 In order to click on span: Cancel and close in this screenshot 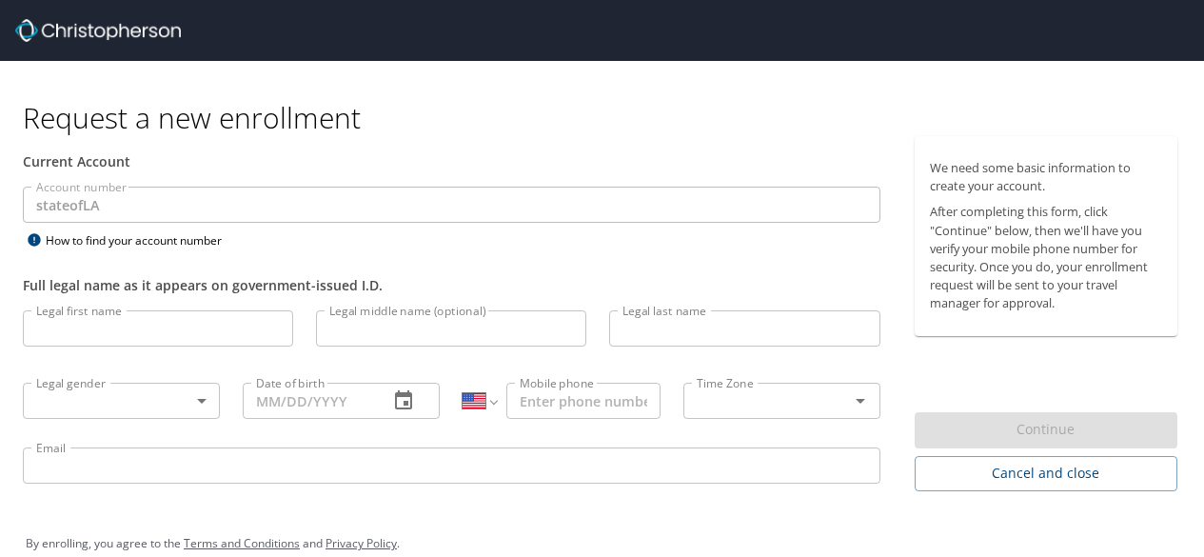, I will do `click(1046, 473)`.